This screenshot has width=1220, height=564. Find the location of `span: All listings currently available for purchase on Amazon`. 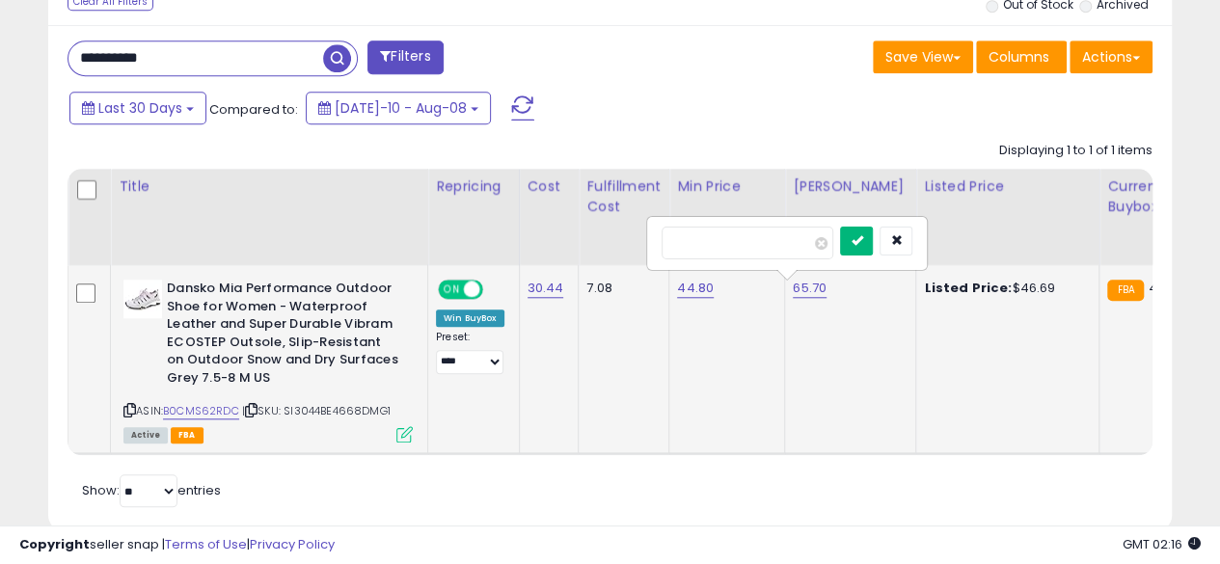

span: All listings currently available for purchase on Amazon is located at coordinates (146, 435).